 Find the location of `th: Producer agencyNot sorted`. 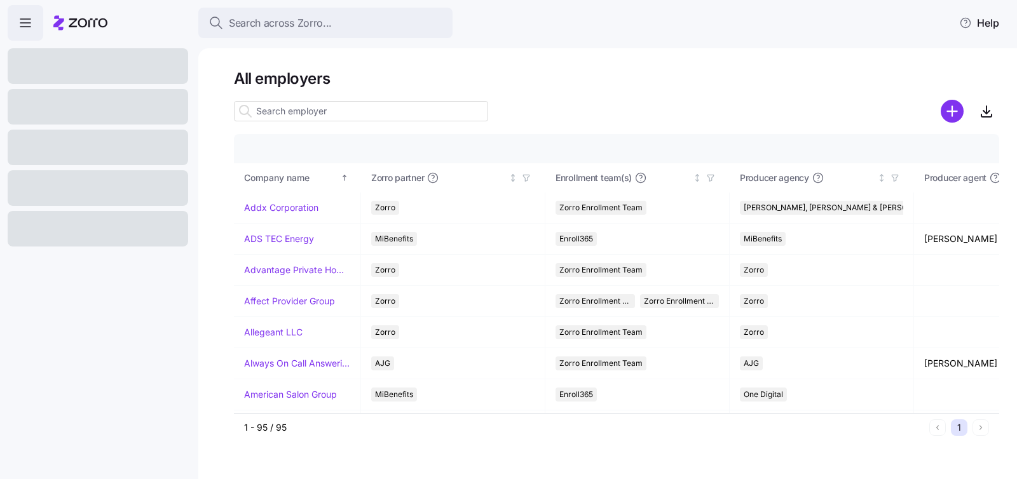

th: Producer agencyNot sorted is located at coordinates (822, 178).